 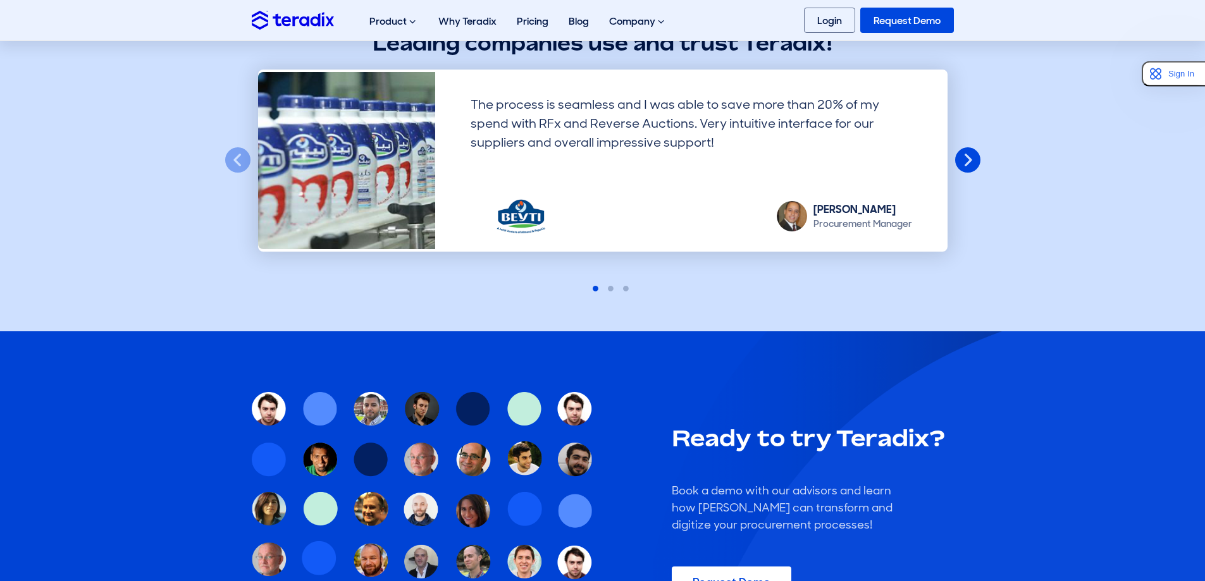 I want to click on div: Product, so click(x=393, y=22).